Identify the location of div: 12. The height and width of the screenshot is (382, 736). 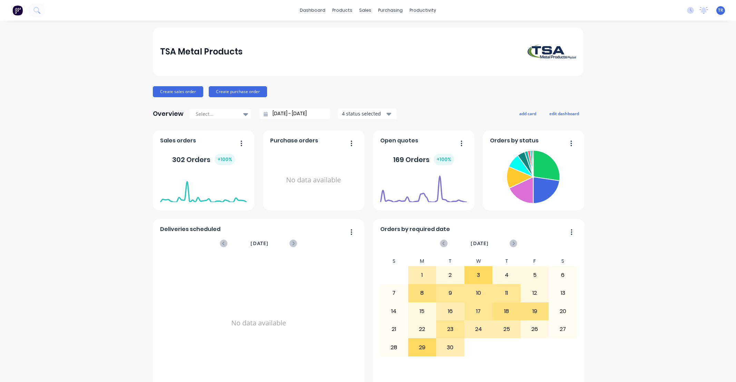
(535, 293).